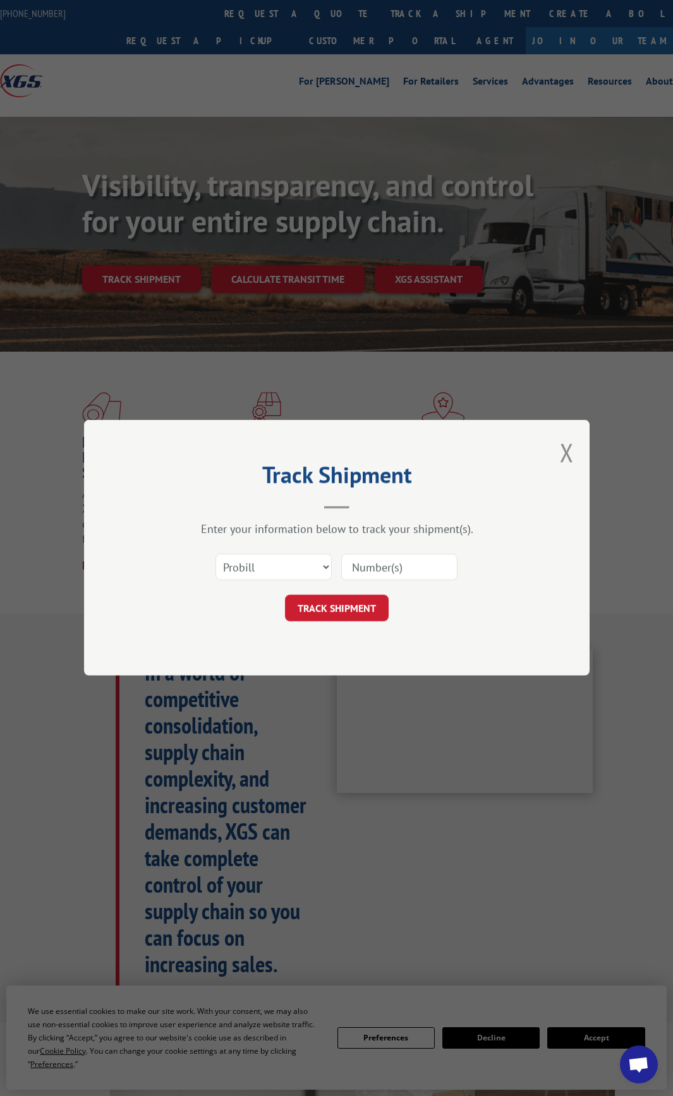 Image resolution: width=673 pixels, height=1096 pixels. Describe the element at coordinates (639, 1065) in the screenshot. I see `div: Open chat` at that location.